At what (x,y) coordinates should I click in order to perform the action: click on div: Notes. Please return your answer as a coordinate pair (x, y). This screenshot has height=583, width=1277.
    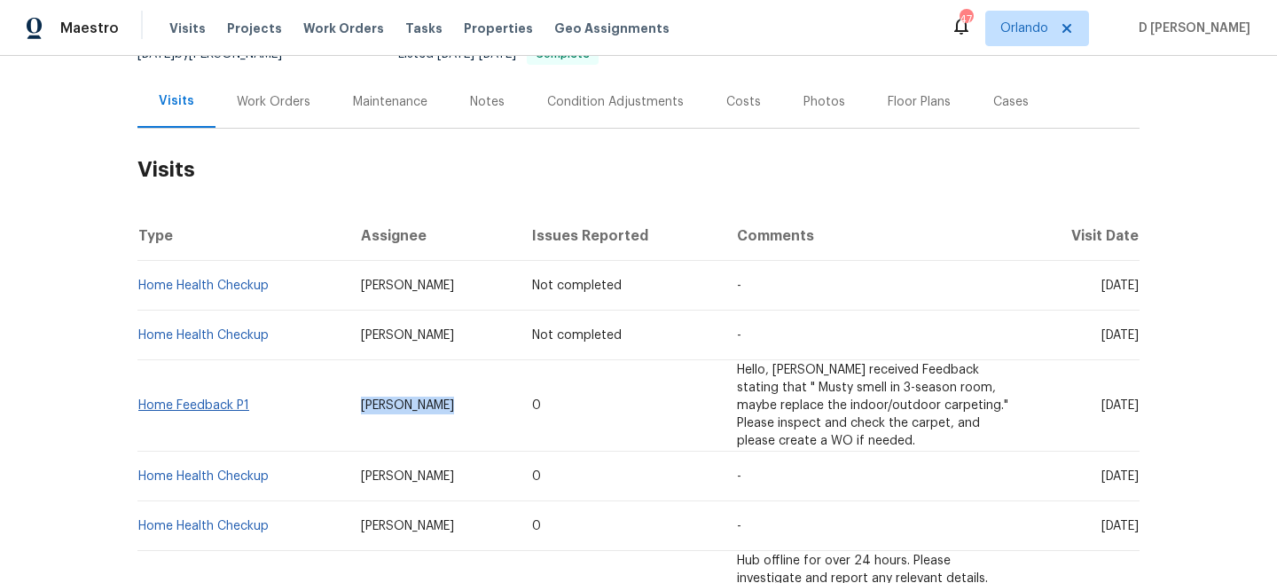
    Looking at the image, I should click on (487, 102).